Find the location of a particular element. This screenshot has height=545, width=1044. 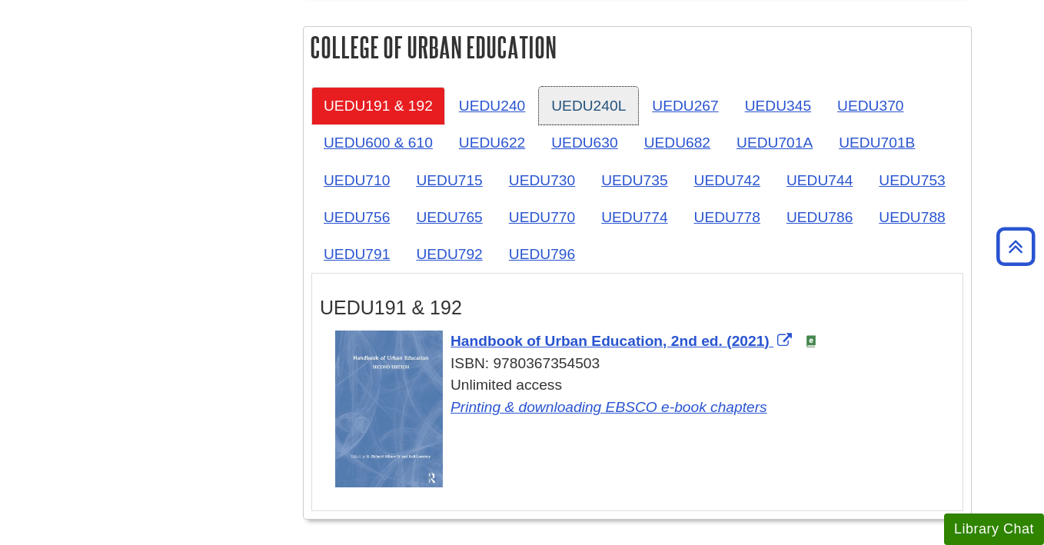

a: UEDU600 & 610 is located at coordinates (378, 142).